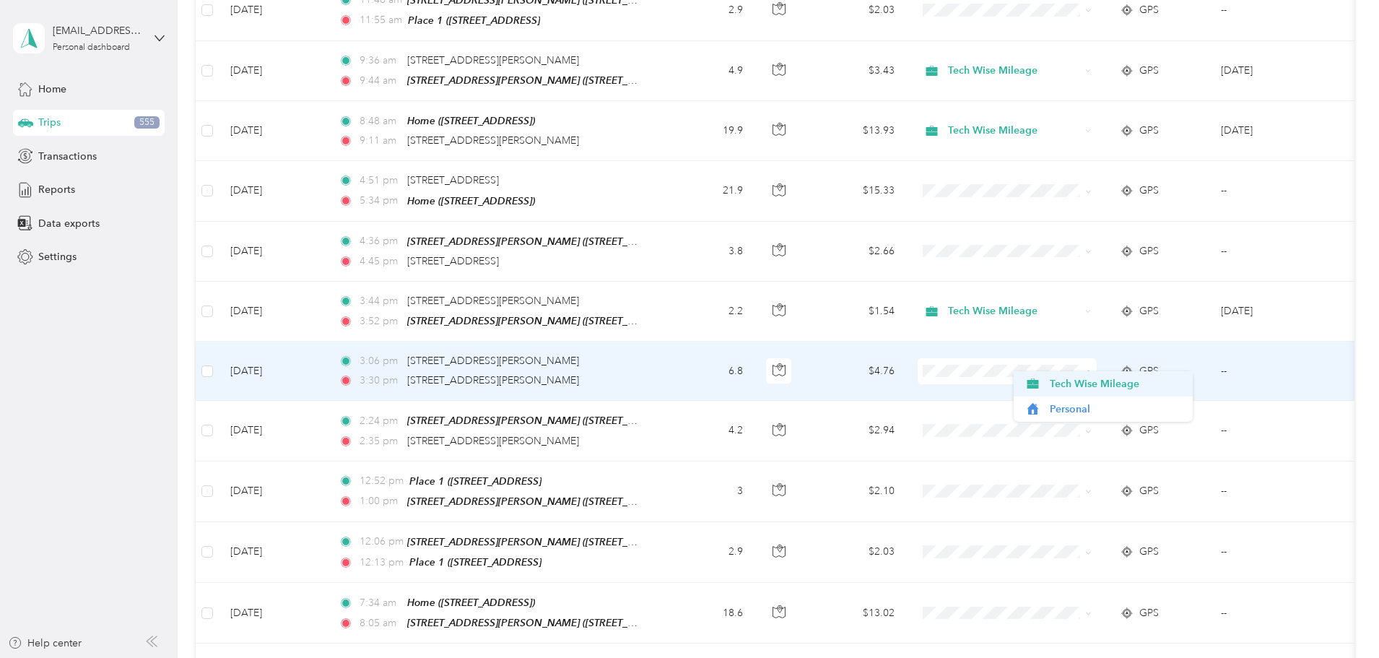 The image size is (1379, 658). What do you see at coordinates (380, 441) in the screenshot?
I see `span: 2:35 pm` at bounding box center [380, 441].